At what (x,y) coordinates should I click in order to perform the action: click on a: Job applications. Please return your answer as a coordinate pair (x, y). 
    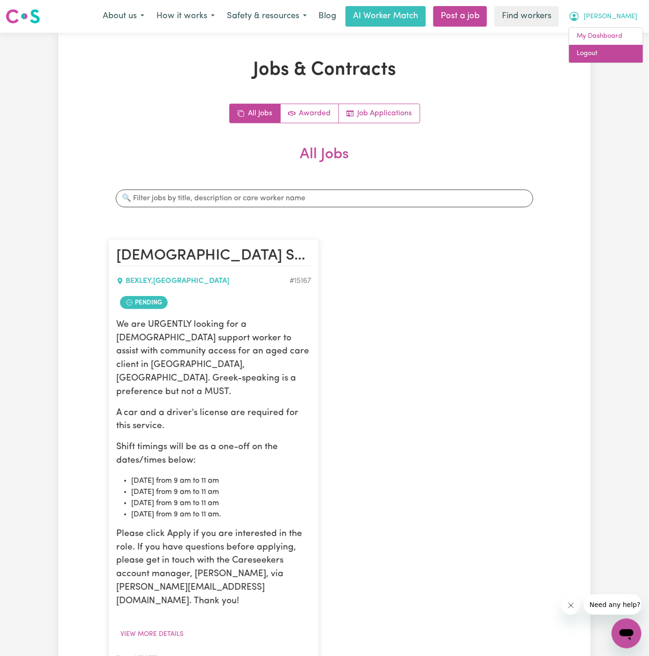
    Looking at the image, I should click on (379, 113).